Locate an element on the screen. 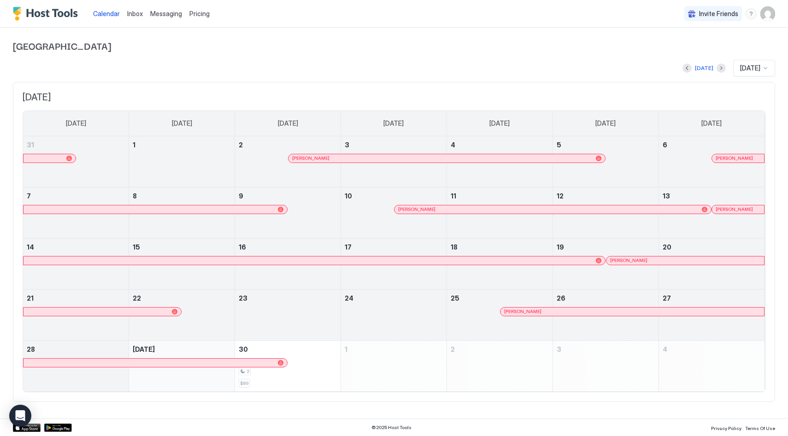  a: August 31, 2025 is located at coordinates (76, 145).